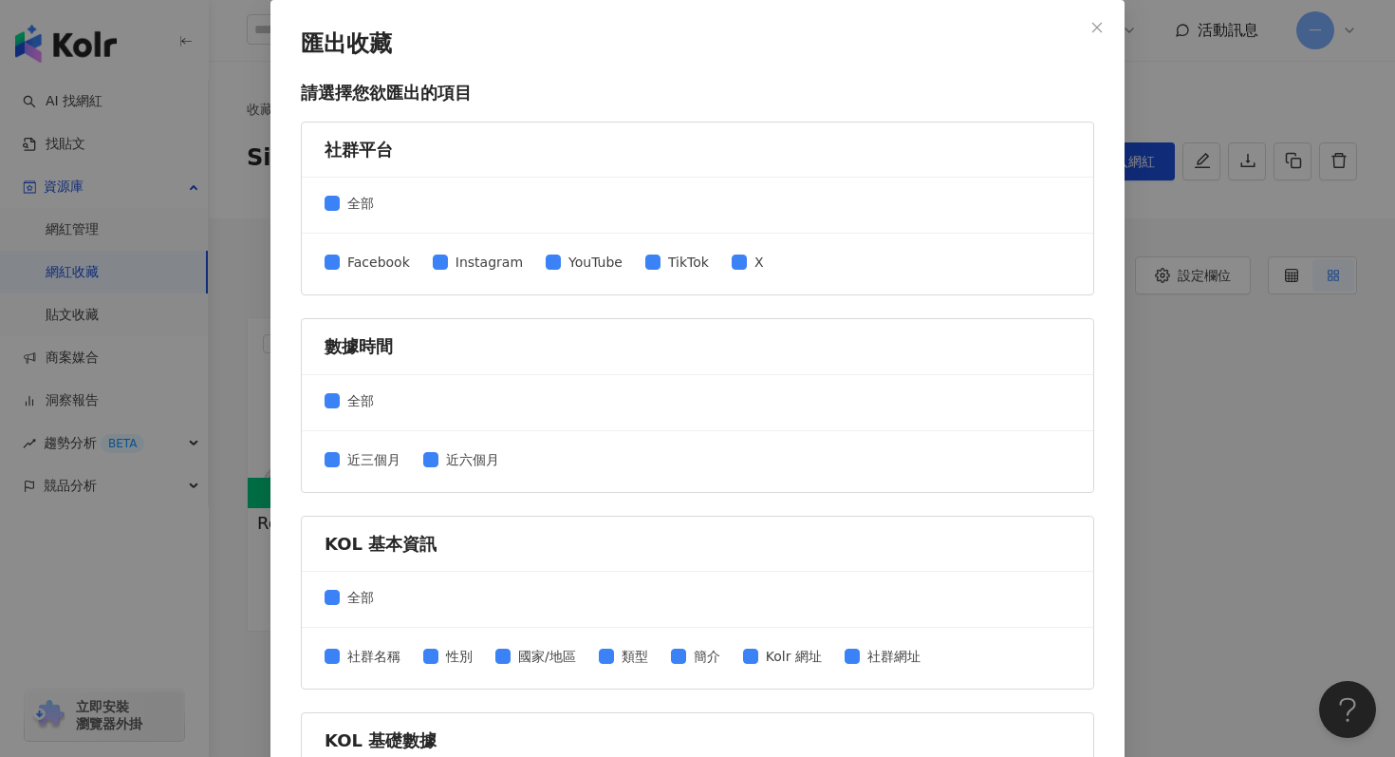 The width and height of the screenshot is (1395, 757). What do you see at coordinates (547, 656) in the screenshot?
I see `span: 國家/地區` at bounding box center [547, 656].